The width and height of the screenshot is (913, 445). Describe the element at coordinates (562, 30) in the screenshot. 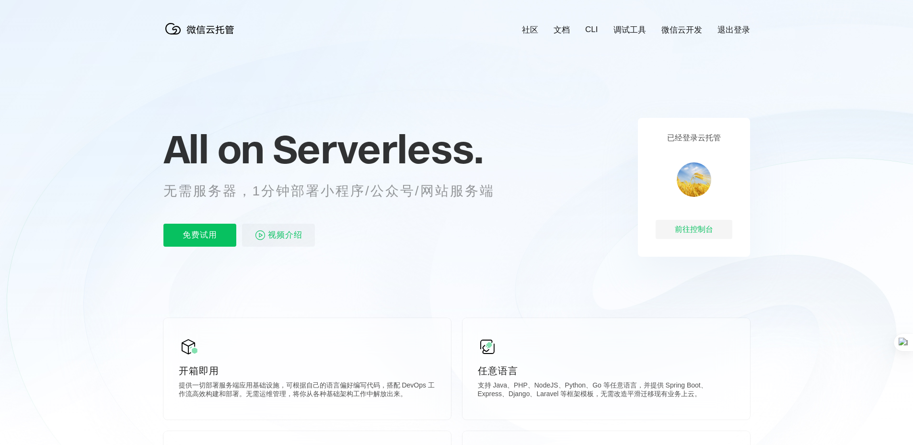

I see `a: 文档` at that location.